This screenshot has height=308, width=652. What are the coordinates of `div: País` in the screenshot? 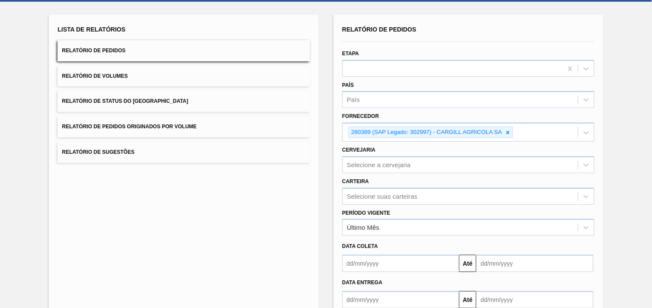 It's located at (354, 100).